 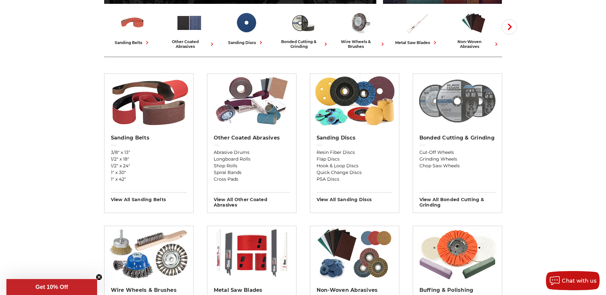 What do you see at coordinates (416, 42) in the screenshot?
I see `div: metal saw blades` at bounding box center [416, 42].